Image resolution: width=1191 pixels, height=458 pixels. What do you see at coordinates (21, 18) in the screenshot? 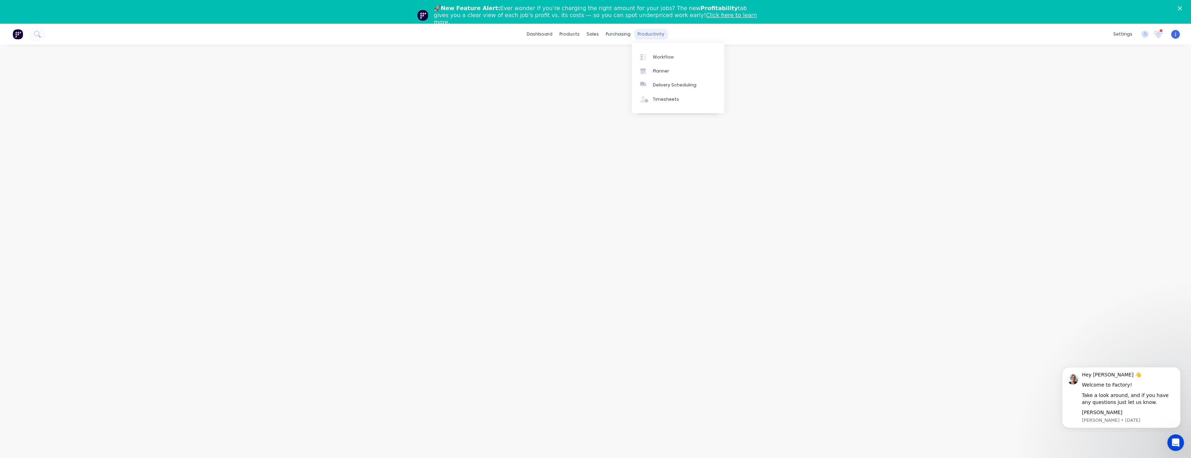
I see `img: Profile image for Cathy` at bounding box center [21, 18].